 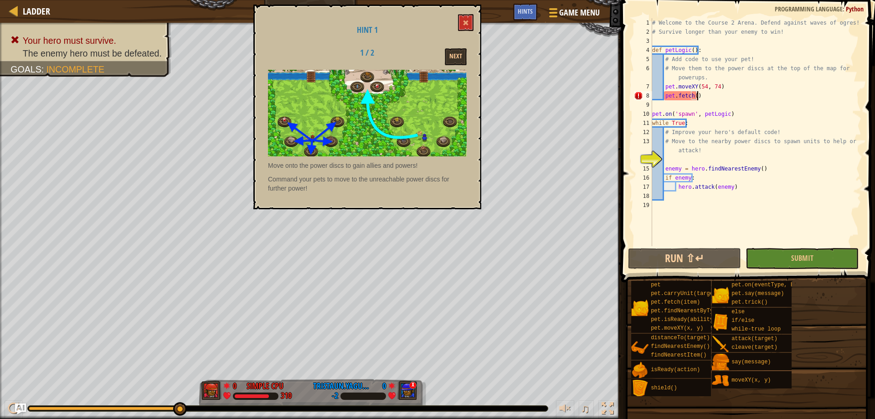 I want to click on span: attack(target), so click(x=754, y=339).